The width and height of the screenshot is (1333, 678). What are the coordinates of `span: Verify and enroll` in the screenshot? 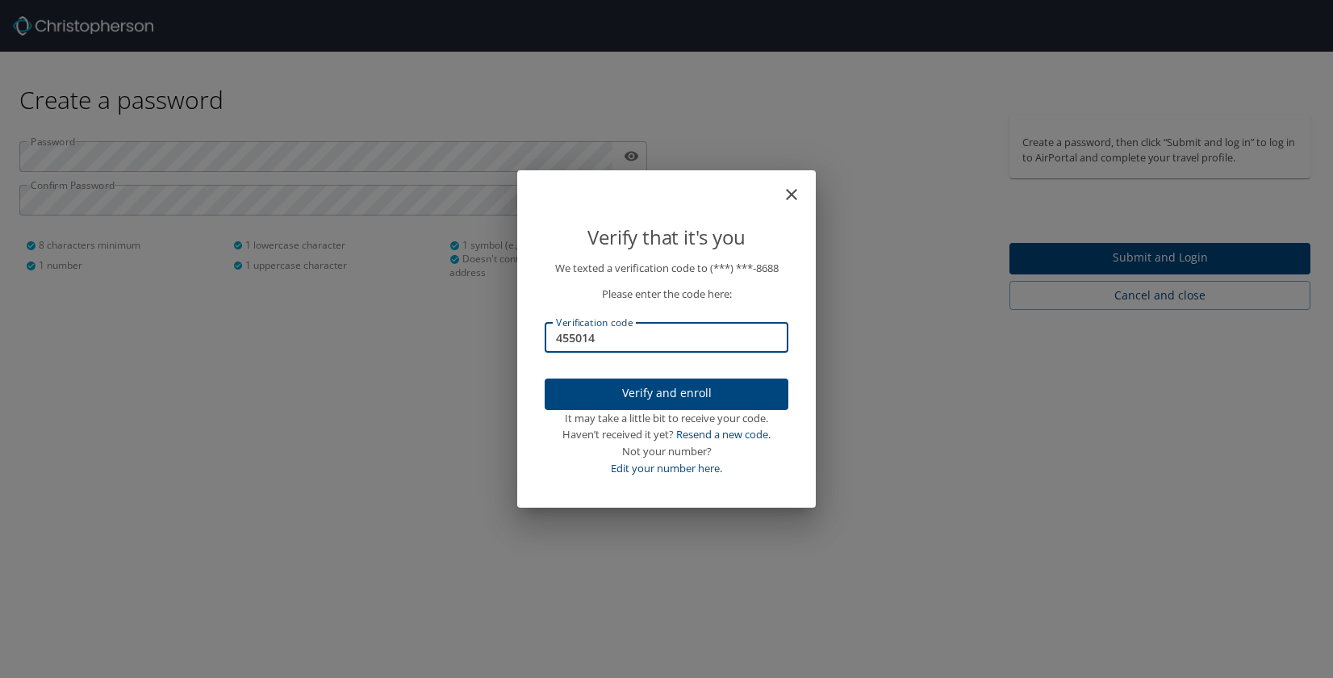 It's located at (666, 393).